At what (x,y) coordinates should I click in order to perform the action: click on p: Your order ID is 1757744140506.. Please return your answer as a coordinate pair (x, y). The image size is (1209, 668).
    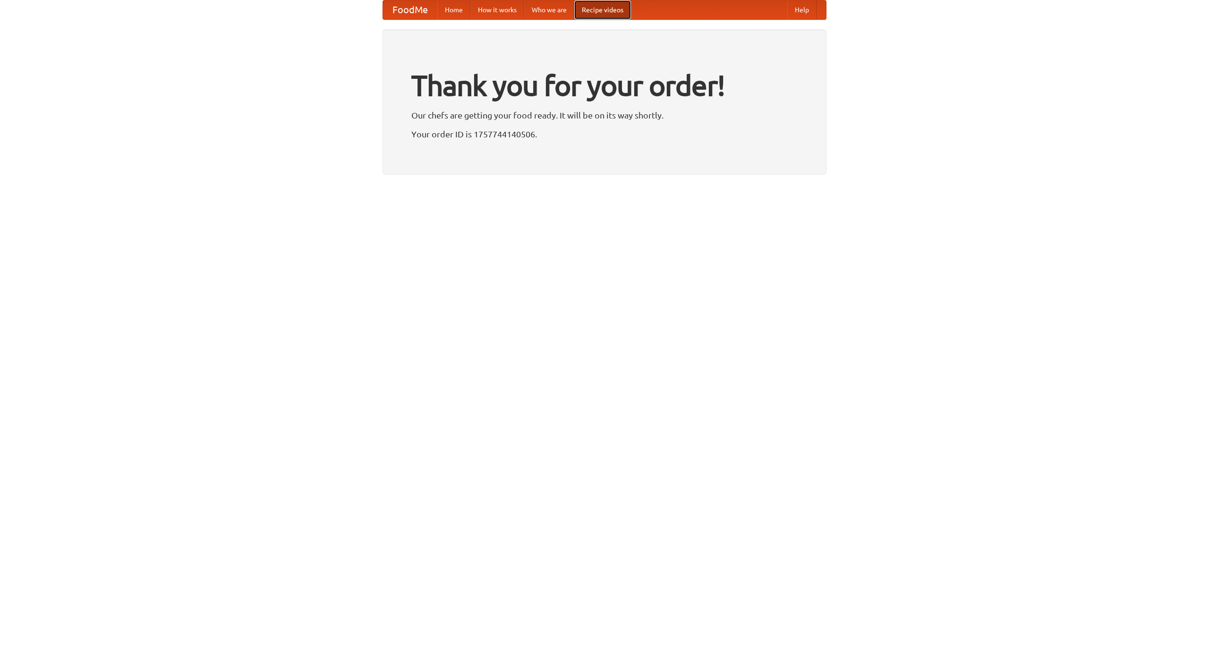
    Looking at the image, I should click on (604, 134).